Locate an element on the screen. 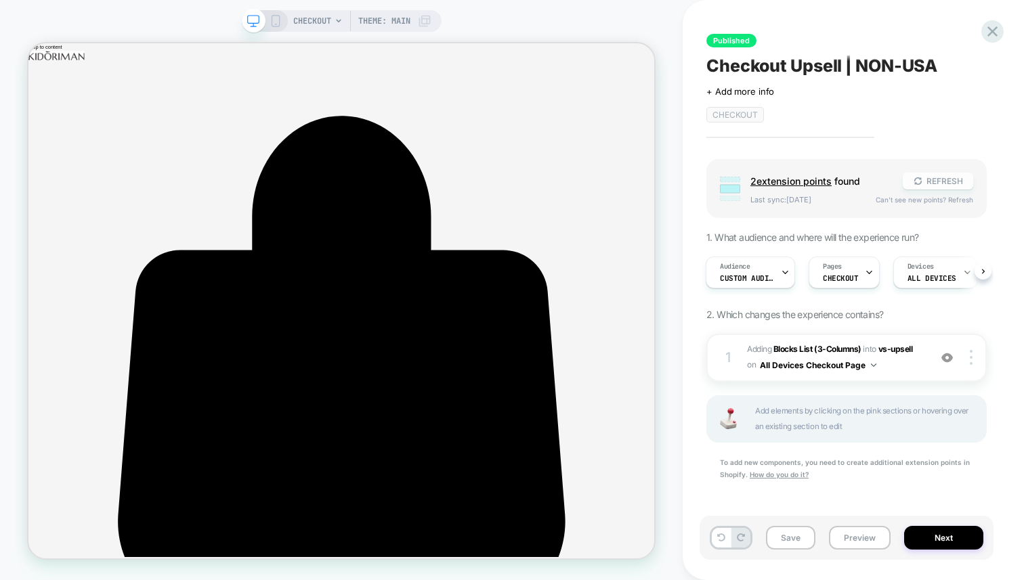 Image resolution: width=1024 pixels, height=580 pixels. span: found is located at coordinates (820, 181).